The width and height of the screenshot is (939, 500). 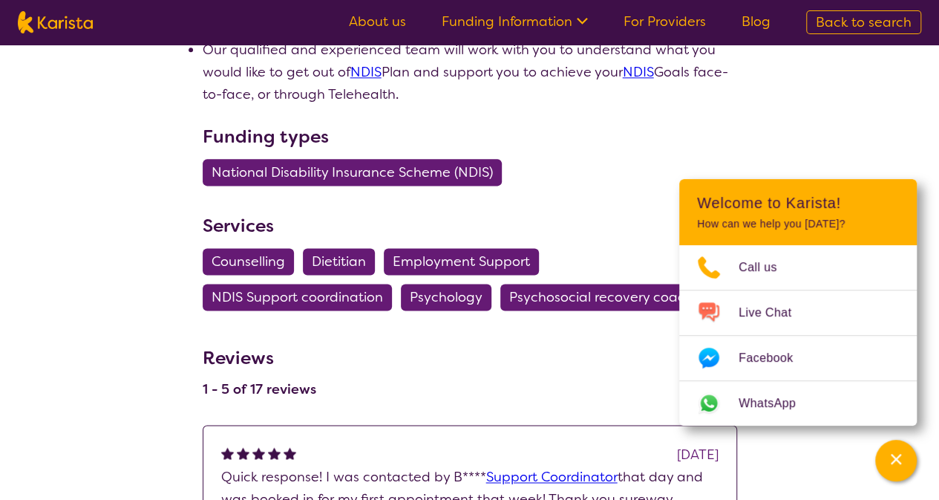 What do you see at coordinates (446, 297) in the screenshot?
I see `span: Psychology` at bounding box center [446, 297].